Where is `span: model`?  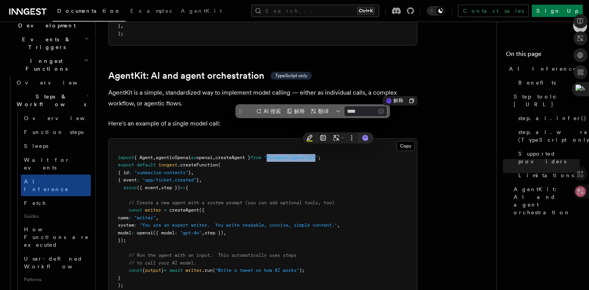
span: model is located at coordinates (124, 233).